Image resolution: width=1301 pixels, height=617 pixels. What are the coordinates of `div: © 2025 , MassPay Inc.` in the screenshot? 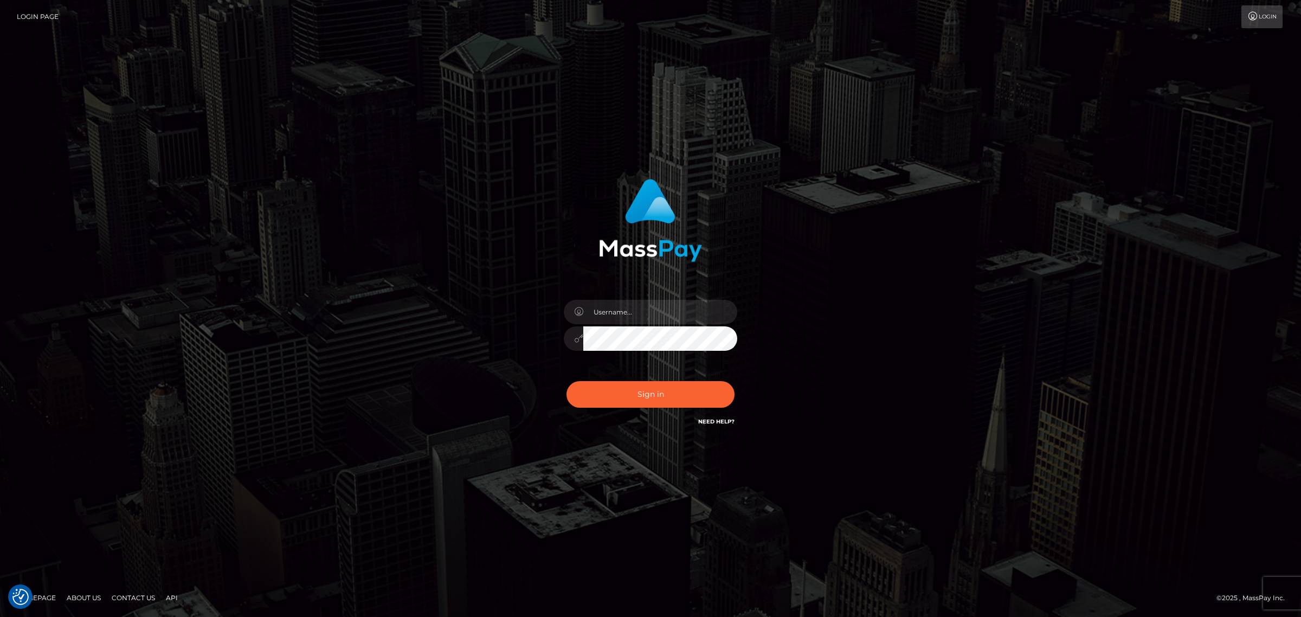 It's located at (1255, 598).